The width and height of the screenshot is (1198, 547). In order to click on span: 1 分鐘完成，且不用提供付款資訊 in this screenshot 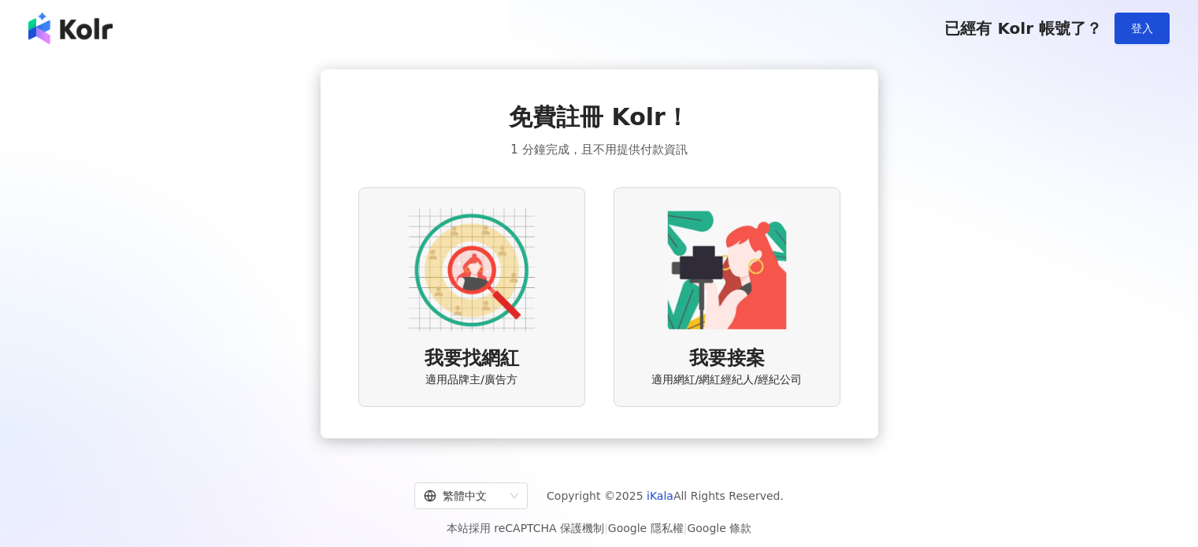, I will do `click(599, 150)`.